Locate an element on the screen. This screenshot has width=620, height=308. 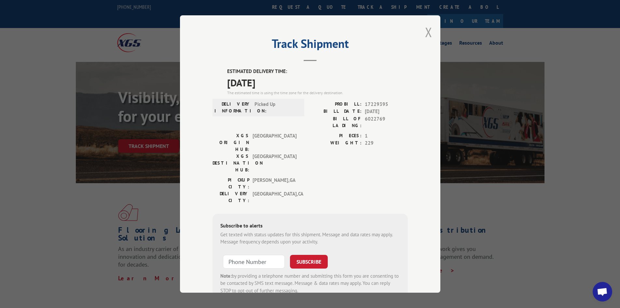
h2: Track Shipment is located at coordinates (310, 45).